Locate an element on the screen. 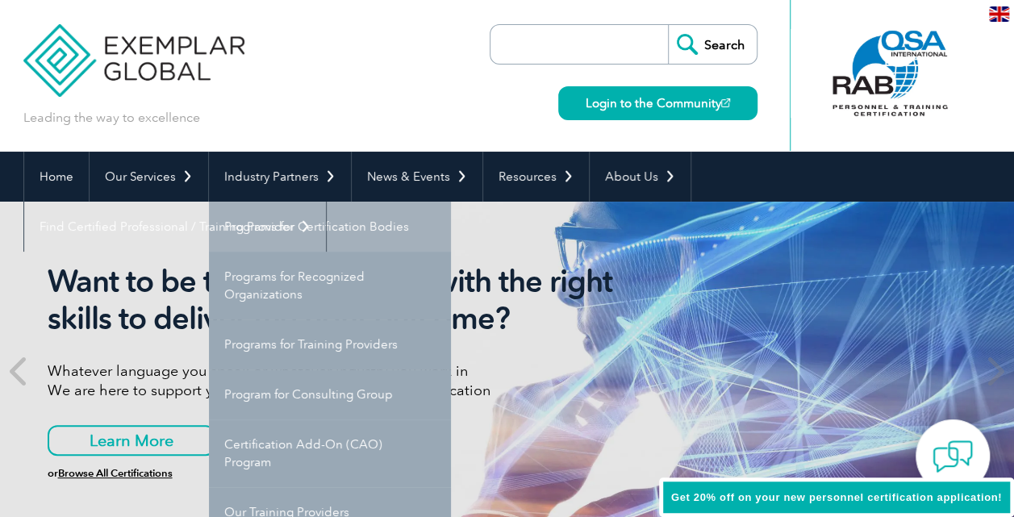  p: Whatever language you speak or whatever industry you work in We are here to support your desired ... is located at coordinates (350, 381).